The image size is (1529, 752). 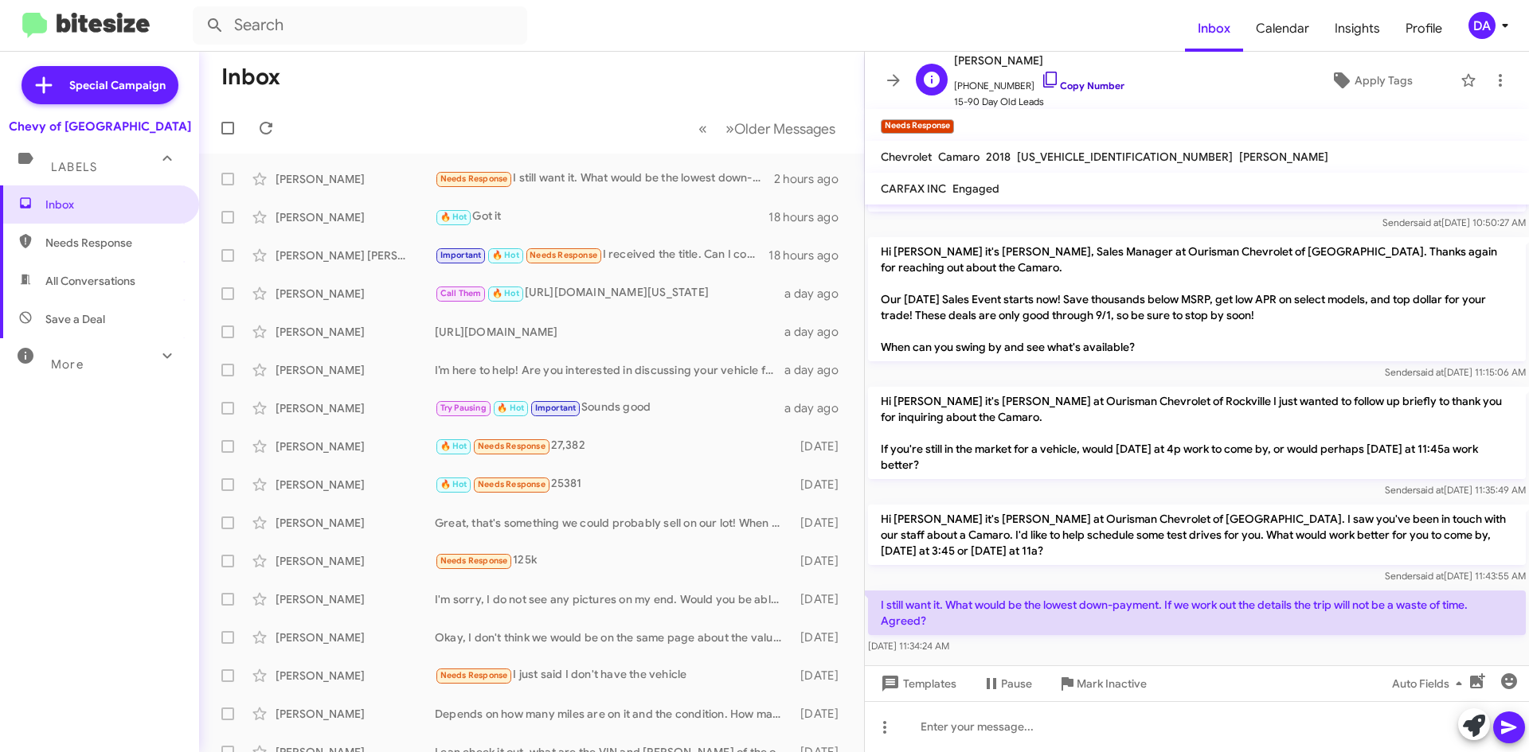 What do you see at coordinates (1482, 25) in the screenshot?
I see `div: DA` at bounding box center [1482, 25].